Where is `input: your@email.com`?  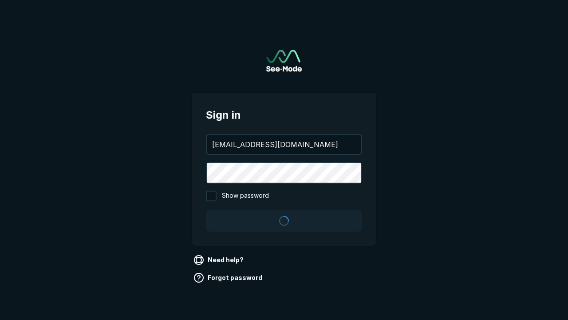 input: your@email.com is located at coordinates (284, 144).